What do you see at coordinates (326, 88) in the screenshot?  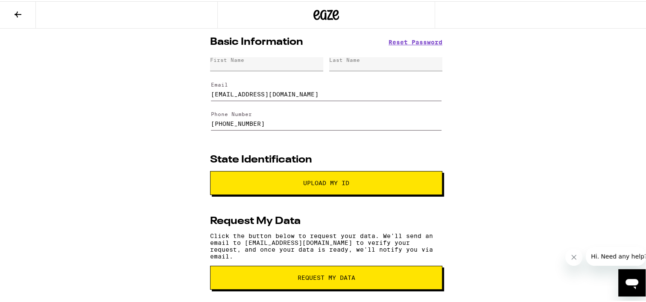 I see `form: Edit Email Address` at bounding box center [326, 88].